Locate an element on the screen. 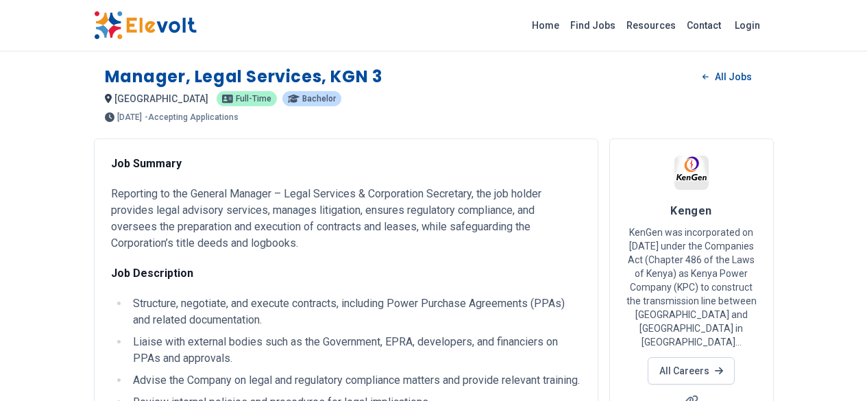 The height and width of the screenshot is (401, 867). strong: Job Description is located at coordinates (152, 273).